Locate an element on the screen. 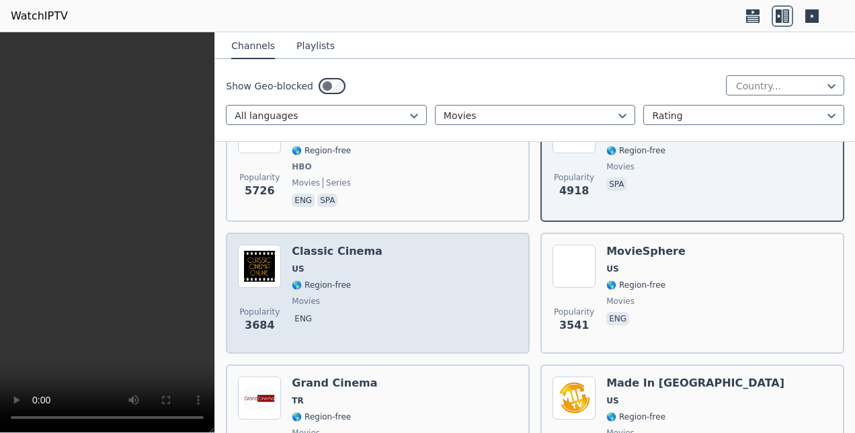  h6: MovieSphere is located at coordinates (646, 251).